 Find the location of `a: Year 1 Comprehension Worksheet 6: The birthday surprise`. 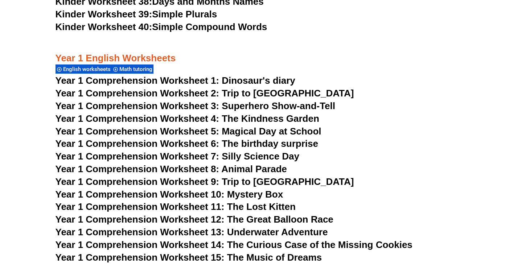

a: Year 1 Comprehension Worksheet 6: The birthday surprise is located at coordinates (187, 144).